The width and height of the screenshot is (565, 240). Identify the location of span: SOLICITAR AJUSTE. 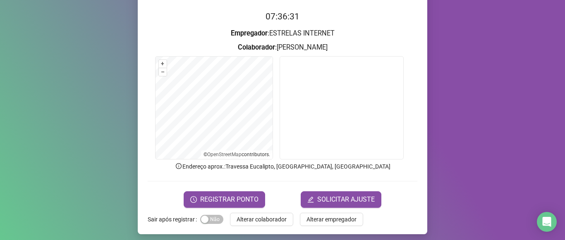
(346, 200).